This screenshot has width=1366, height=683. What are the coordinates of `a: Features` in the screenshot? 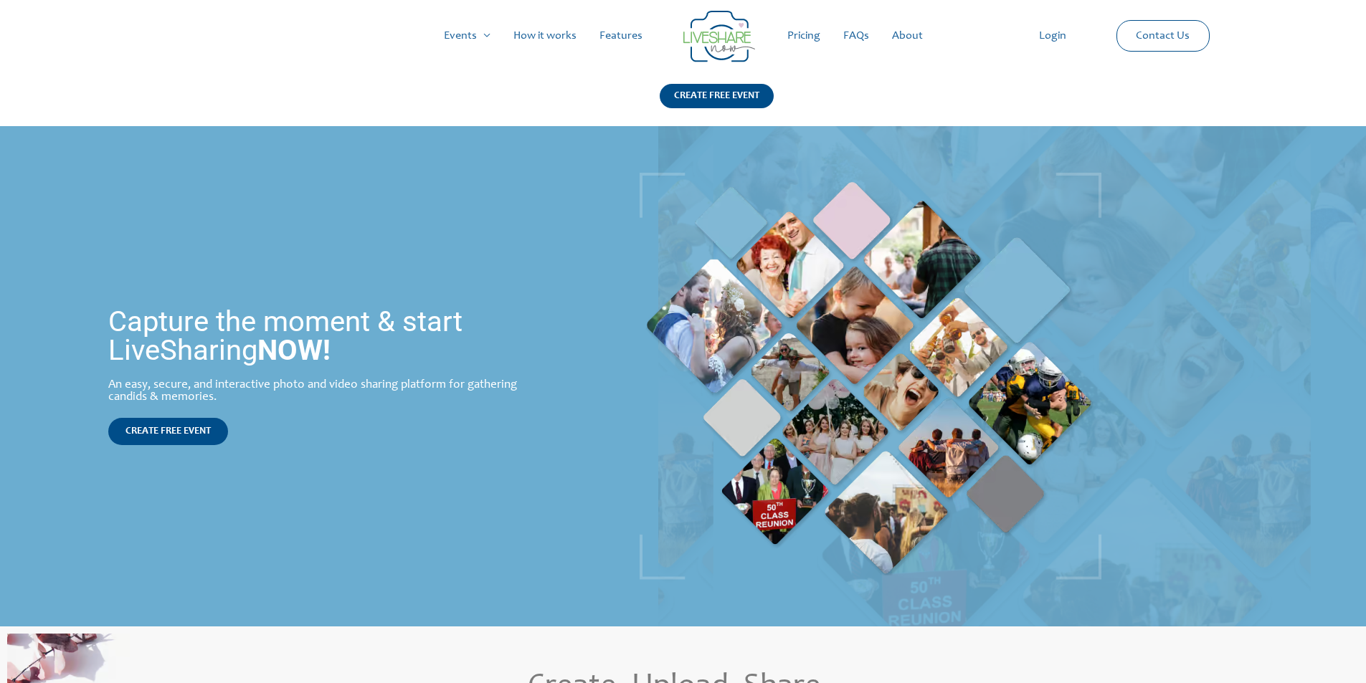 It's located at (621, 36).